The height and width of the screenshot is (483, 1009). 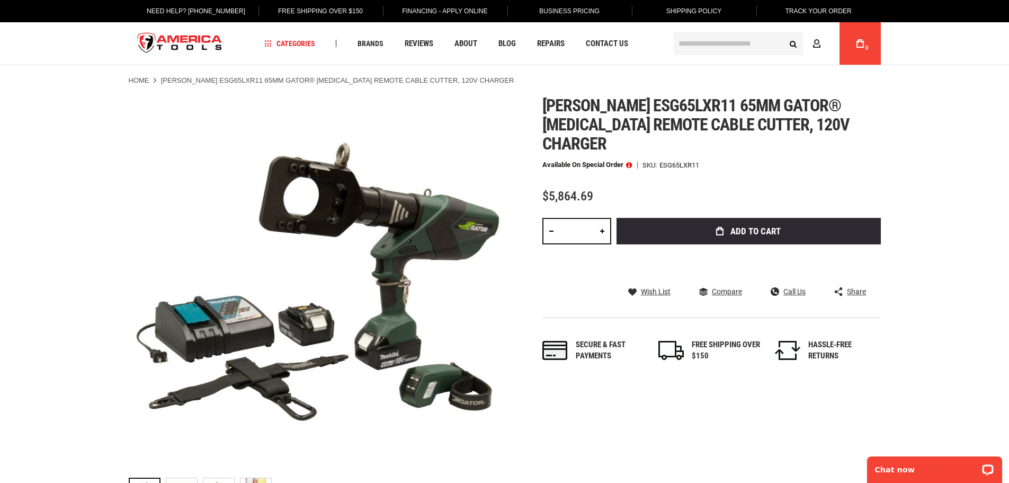 I want to click on a: Wish List, so click(x=649, y=291).